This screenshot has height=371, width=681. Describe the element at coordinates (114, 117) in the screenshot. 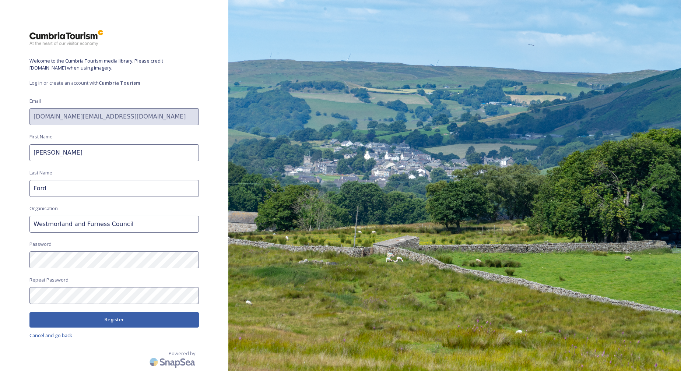

I see `input: john.doe@snapsea.io` at that location.